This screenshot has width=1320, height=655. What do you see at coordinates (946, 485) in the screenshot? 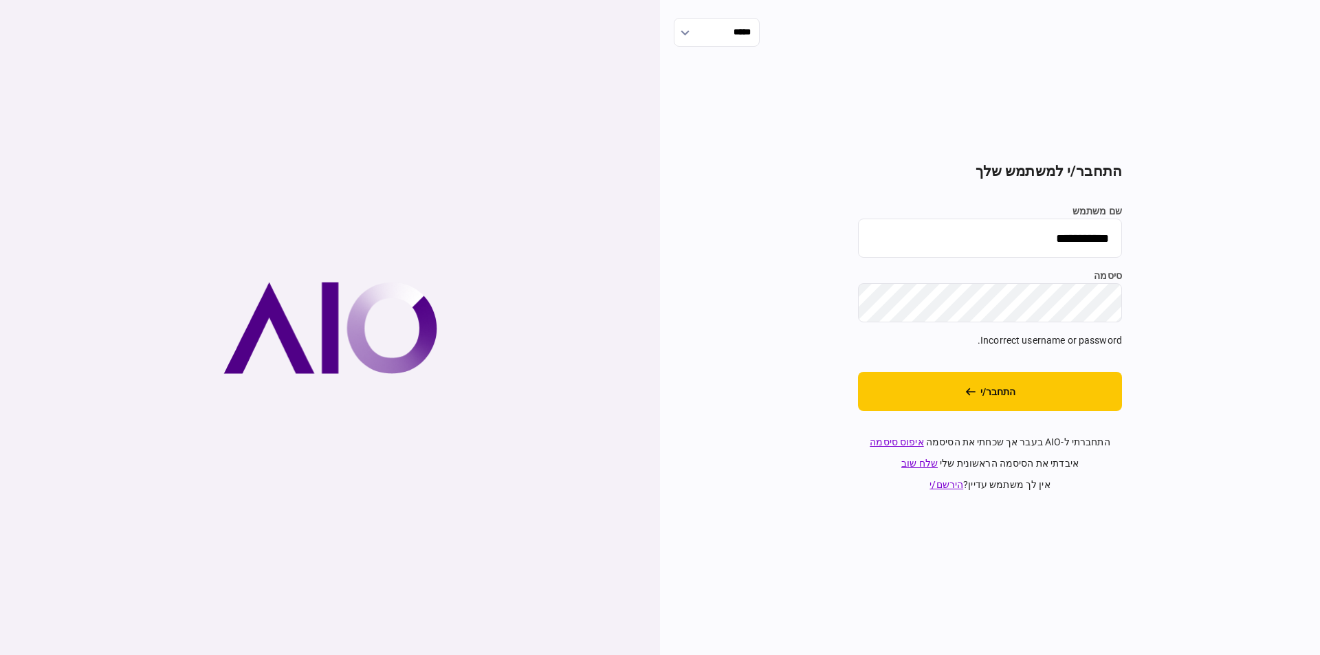
I see `a: הירשם/י` at bounding box center [946, 485].